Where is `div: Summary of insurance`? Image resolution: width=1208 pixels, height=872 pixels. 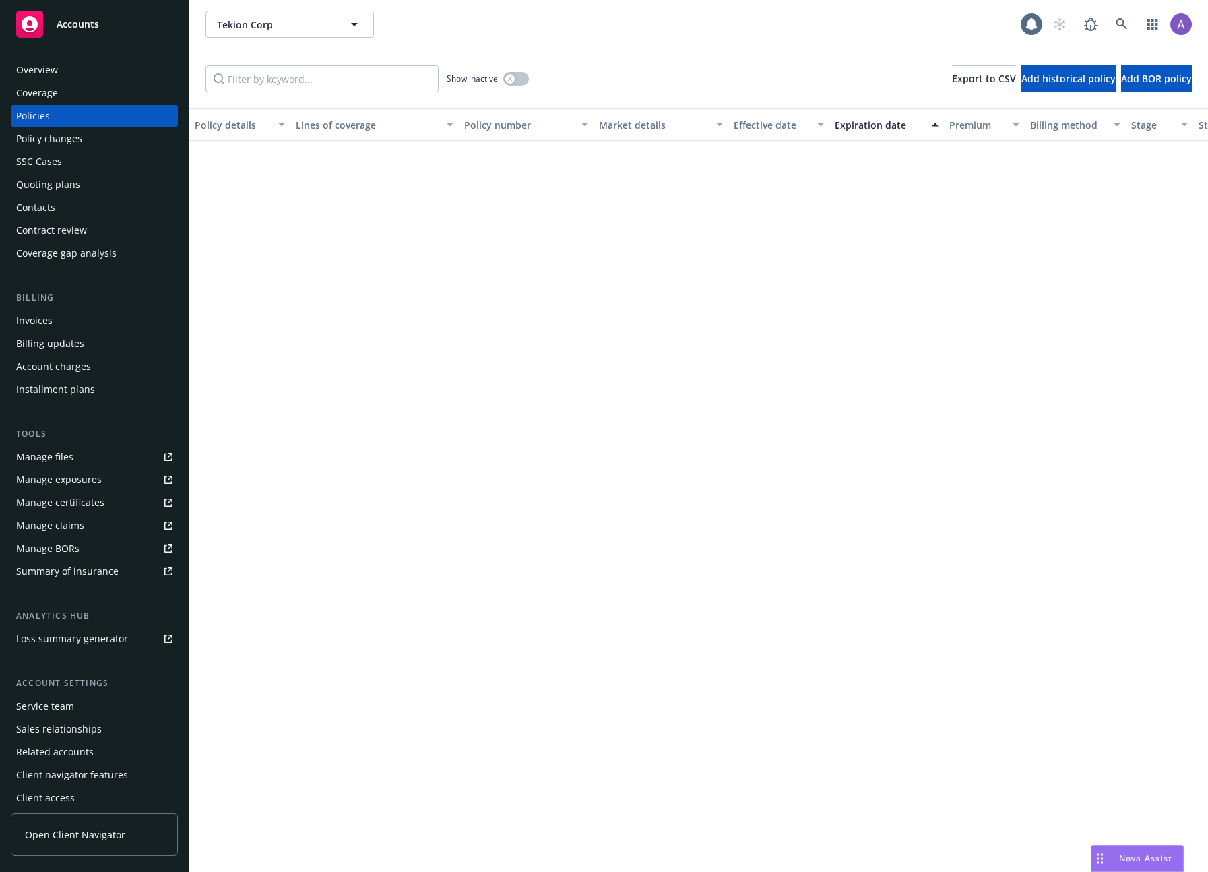 div: Summary of insurance is located at coordinates (67, 571).